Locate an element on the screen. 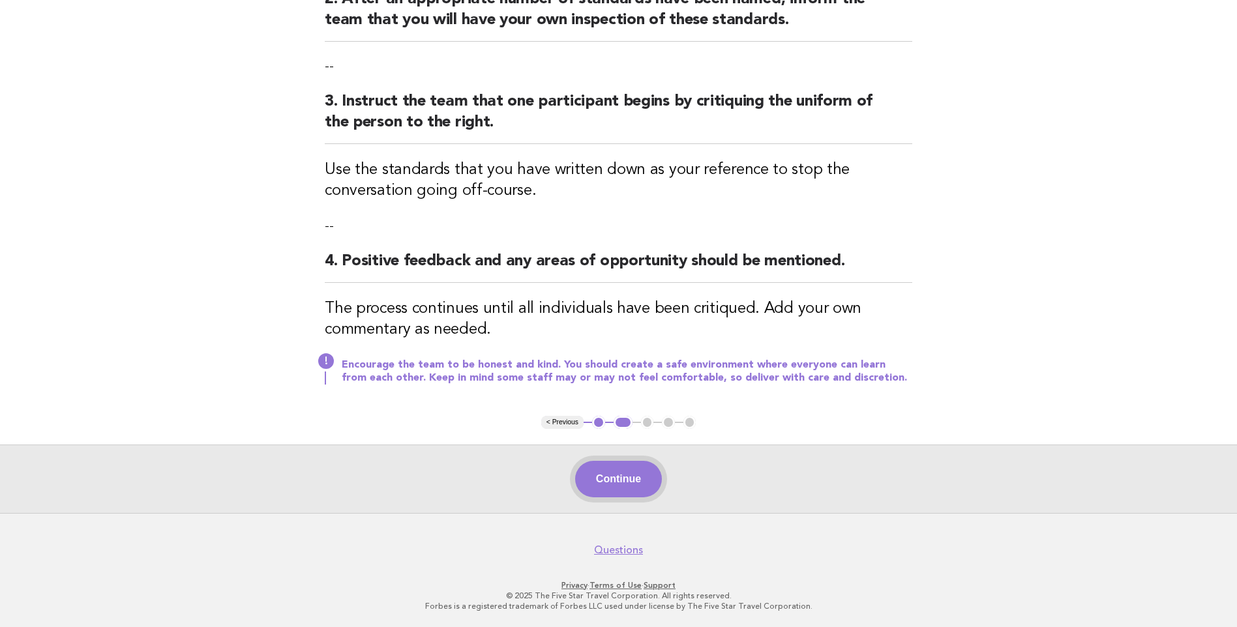 The height and width of the screenshot is (627, 1237). a: Support is located at coordinates (659, 586).